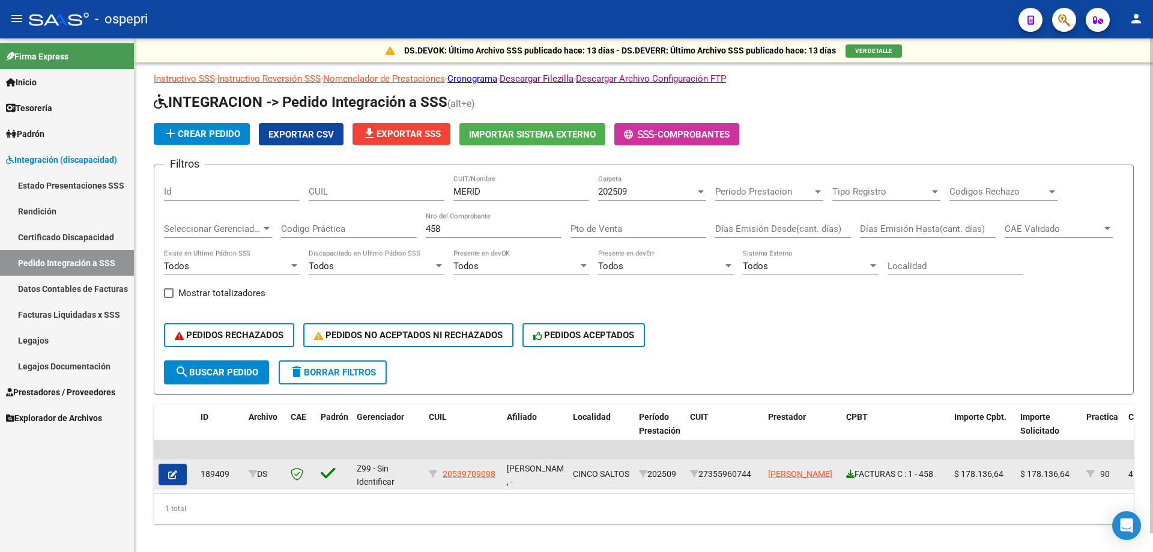  I want to click on button: PEDIDOS ACEPTADOS, so click(584, 335).